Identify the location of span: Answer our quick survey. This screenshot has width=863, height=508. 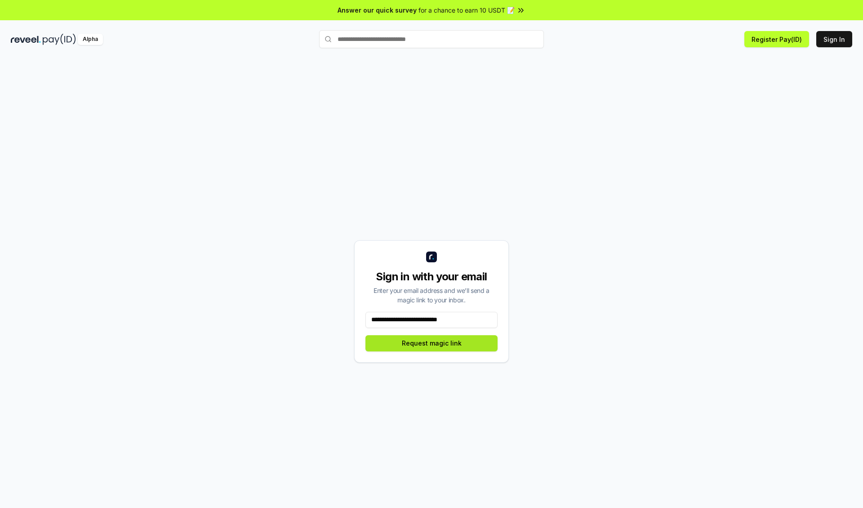
(377, 10).